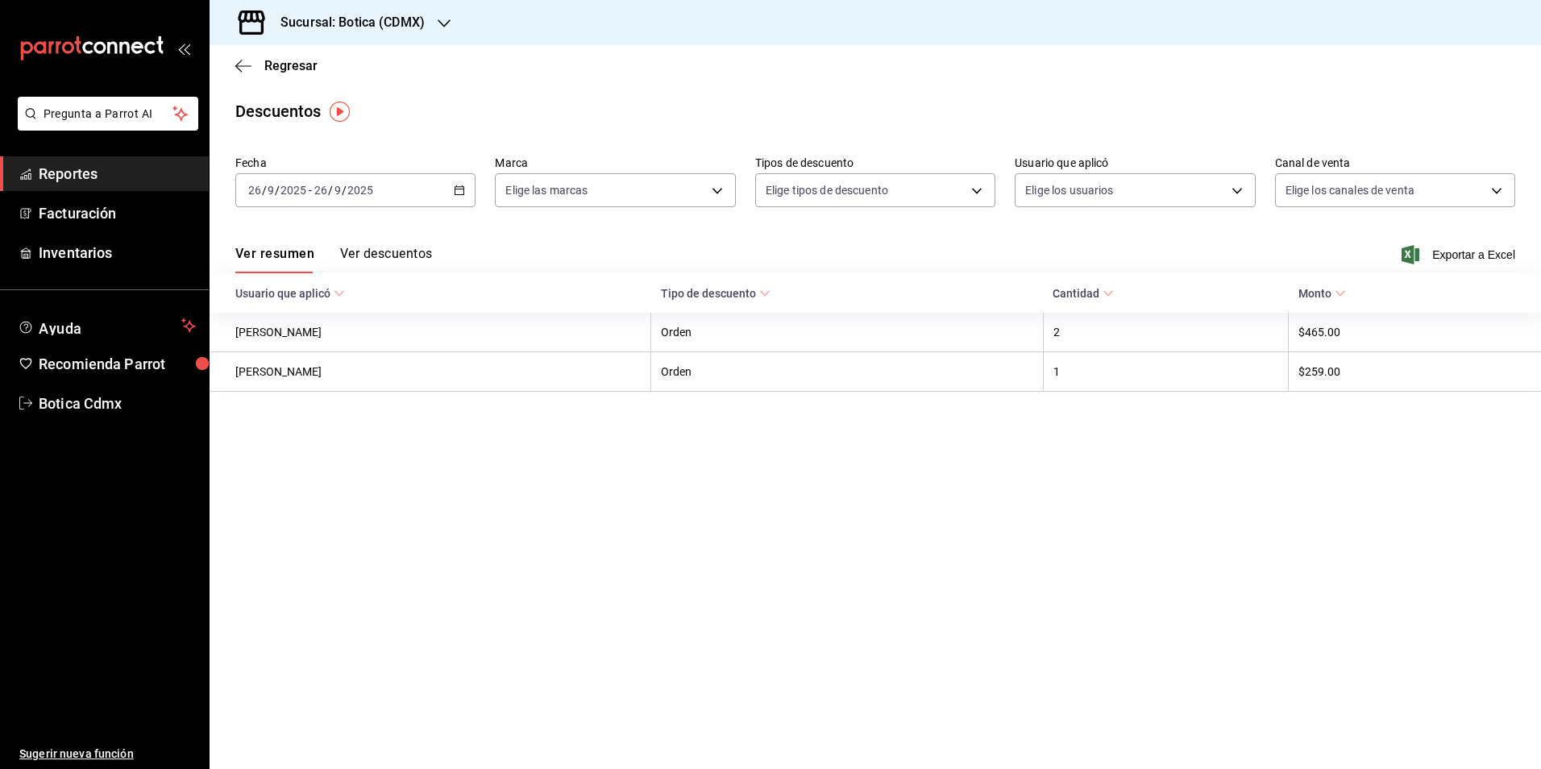 The height and width of the screenshot is (769, 1541). What do you see at coordinates (117, 252) in the screenshot?
I see `span: Inventarios` at bounding box center [117, 252].